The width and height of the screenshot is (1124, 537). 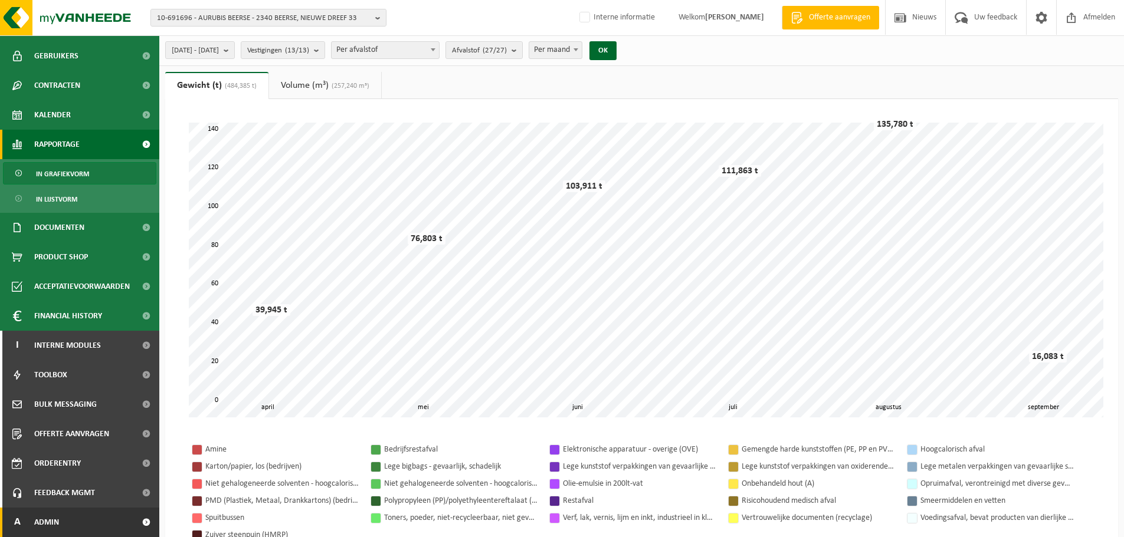 What do you see at coordinates (282, 484) in the screenshot?
I see `div: Niet gehalogeneerde solventen - hoogcalorisch in 200lt-vat` at bounding box center [282, 484].